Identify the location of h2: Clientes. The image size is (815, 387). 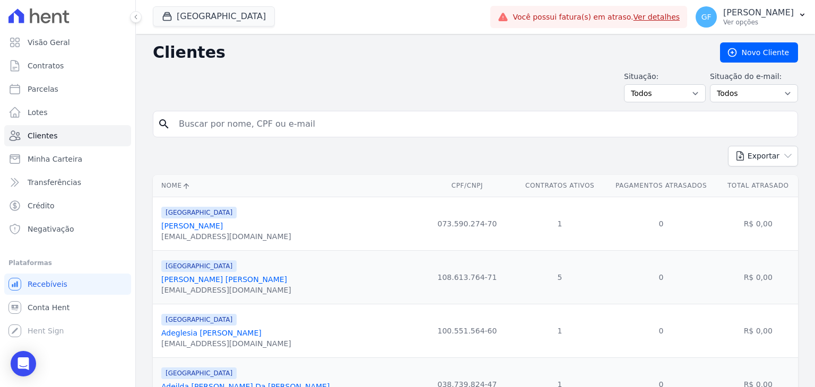
(427, 53).